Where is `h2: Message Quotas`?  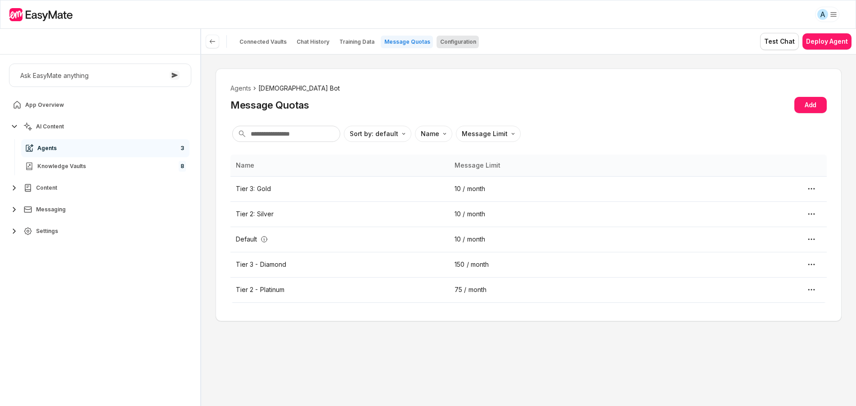
h2: Message Quotas is located at coordinates (270, 105).